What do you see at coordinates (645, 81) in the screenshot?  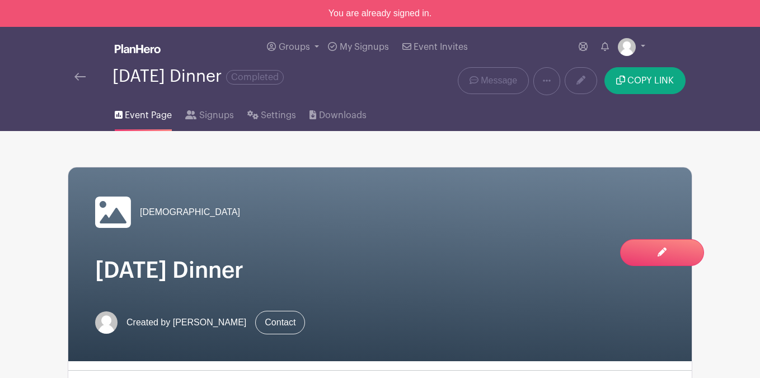 I see `button: COPY LINK` at bounding box center [645, 81].